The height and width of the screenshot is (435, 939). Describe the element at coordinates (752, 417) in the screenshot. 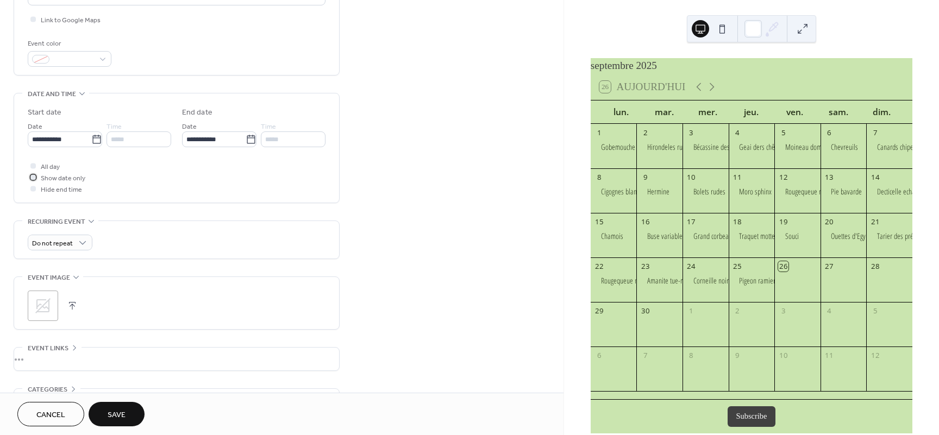

I see `button: Subscribe` at that location.